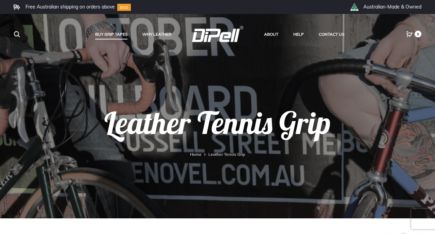 The image size is (435, 234). I want to click on img: Frame.svg, so click(17, 7).